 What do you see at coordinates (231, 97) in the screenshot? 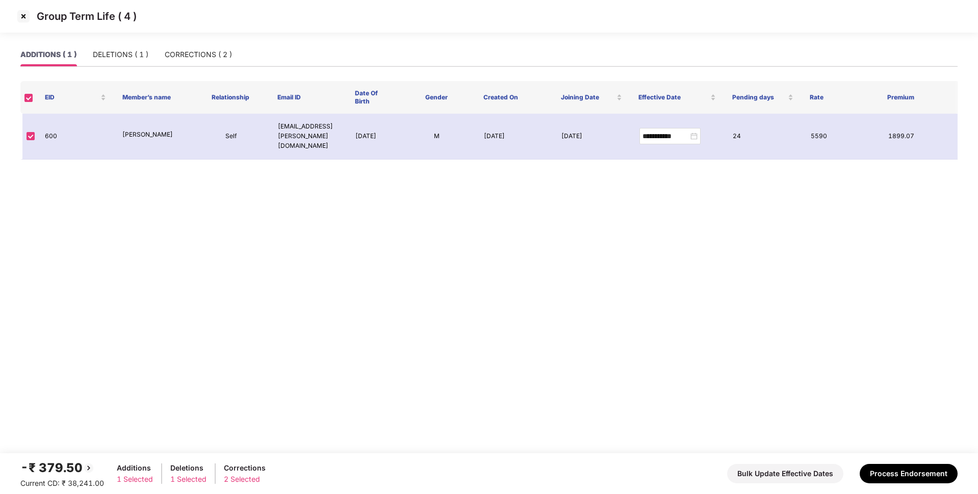
I see `th: Relationship` at bounding box center [231, 97].